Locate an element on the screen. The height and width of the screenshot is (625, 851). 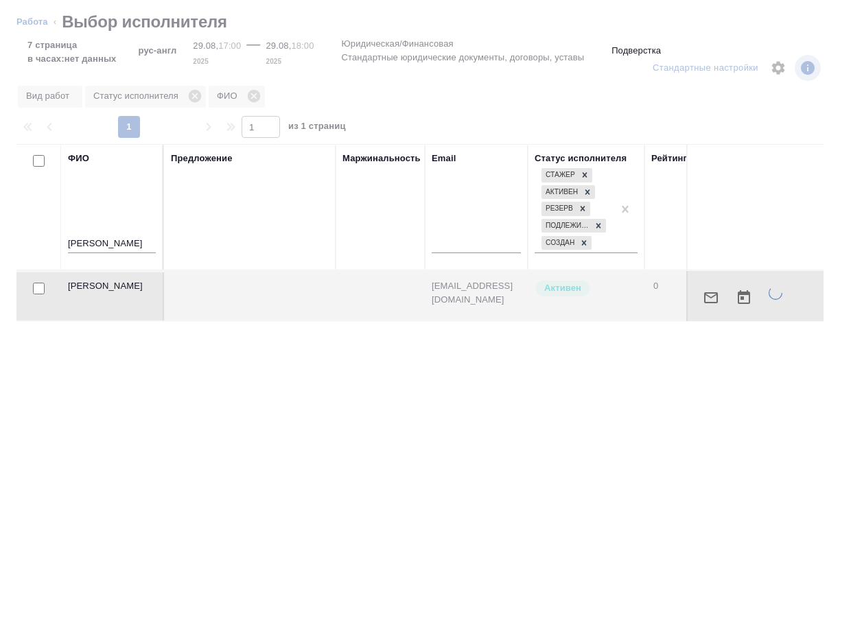
div: ФИО is located at coordinates (78, 158).